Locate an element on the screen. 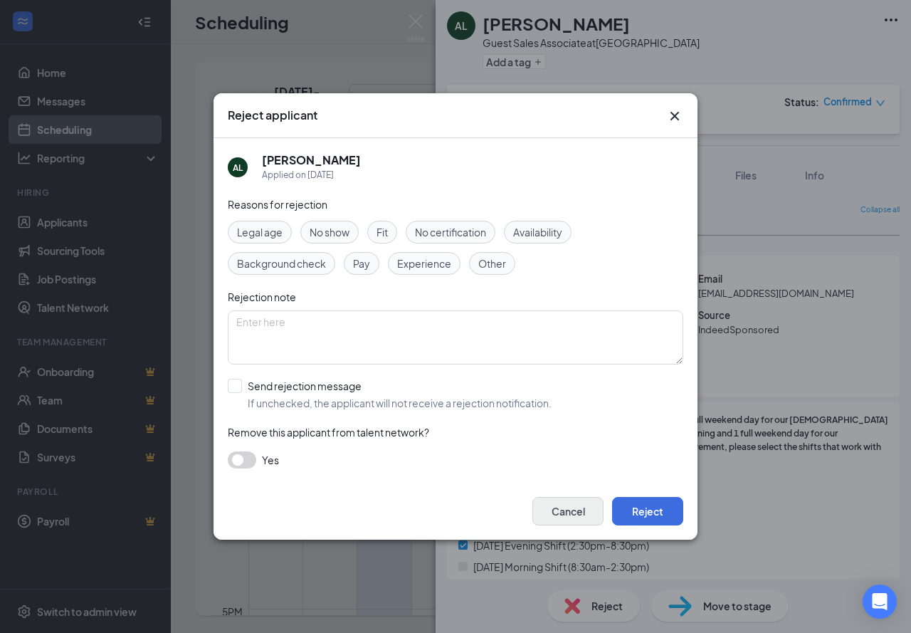 The width and height of the screenshot is (911, 633). span: Yes is located at coordinates (271, 460).